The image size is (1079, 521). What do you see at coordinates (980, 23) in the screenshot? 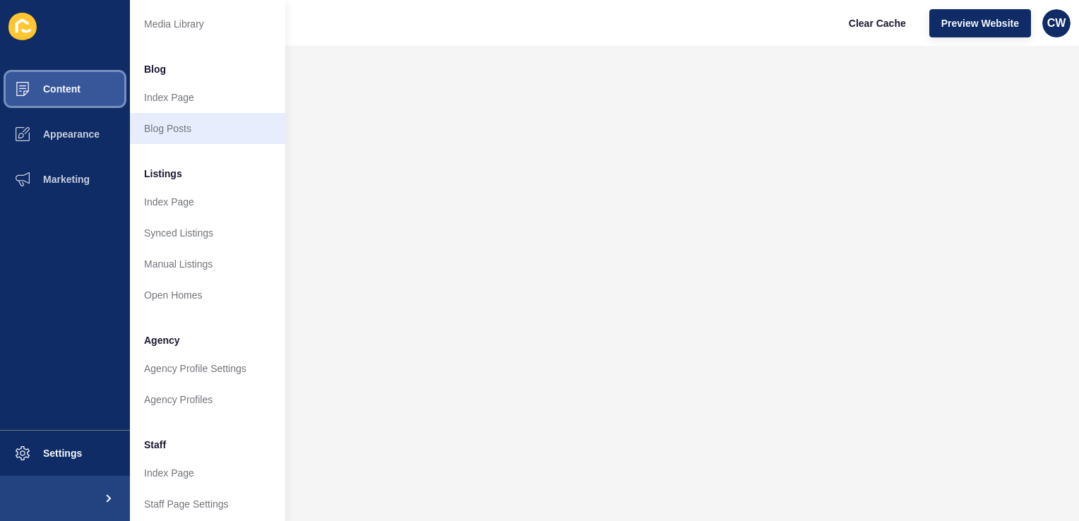
I see `span: Preview Website` at bounding box center [980, 23].